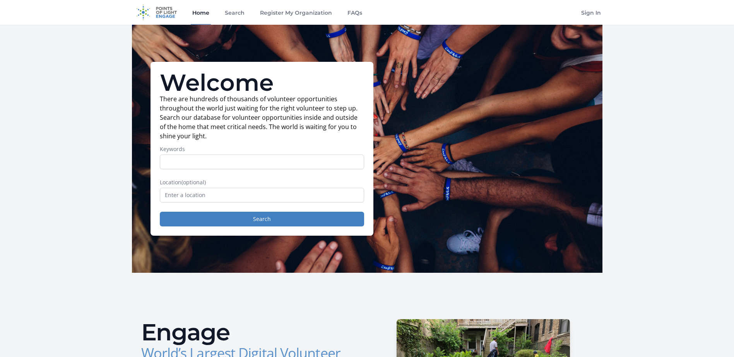  What do you see at coordinates (262, 118) in the screenshot?
I see `p: There are hundreds of thousands of volunteer opportunities throughout the world just waiting for ...` at bounding box center [262, 118].